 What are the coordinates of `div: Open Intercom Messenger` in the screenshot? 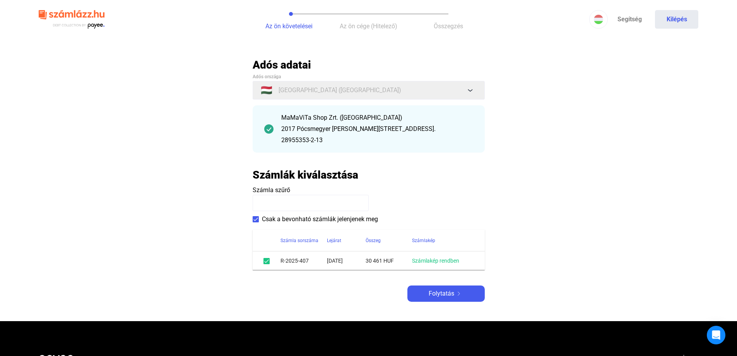 It's located at (716, 335).